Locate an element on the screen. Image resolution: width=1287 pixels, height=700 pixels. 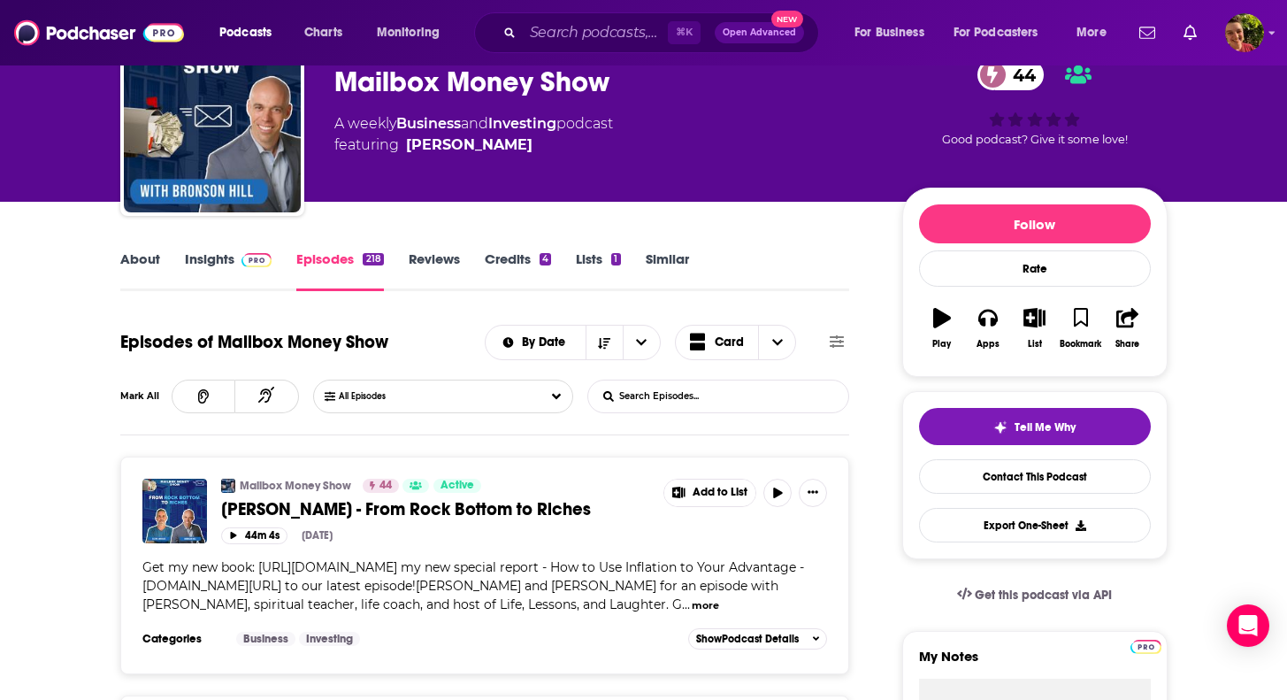
a: Episodes218 is located at coordinates (340, 271).